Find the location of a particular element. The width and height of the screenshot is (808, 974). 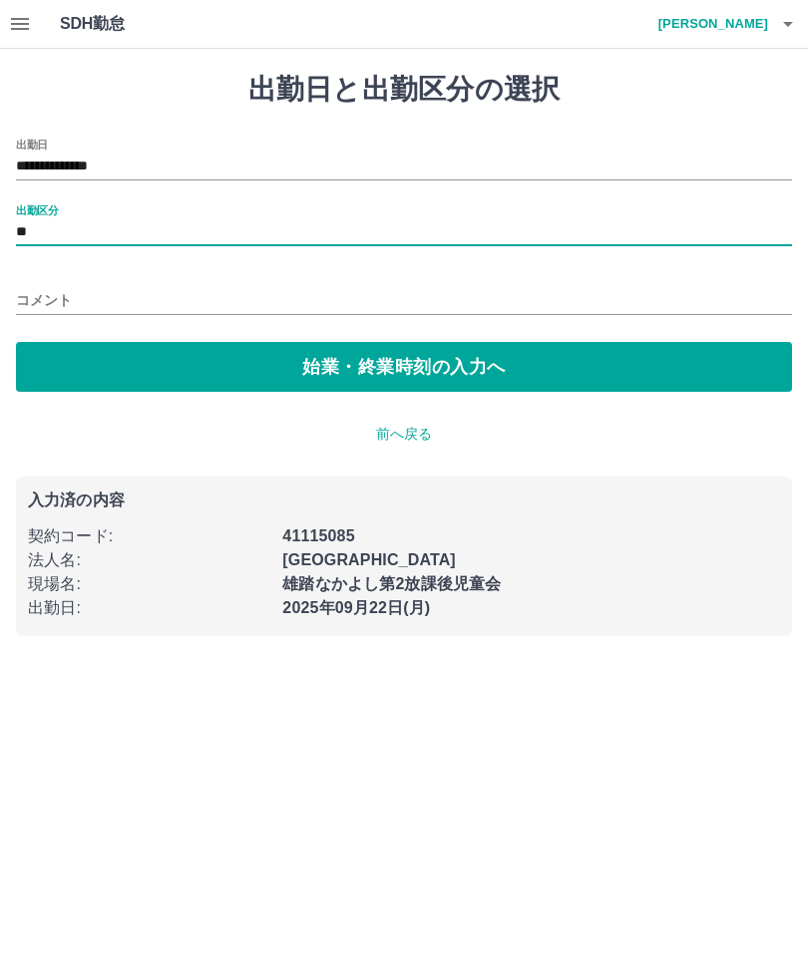

h1: 出勤日と出勤区分の選択 is located at coordinates (404, 90).